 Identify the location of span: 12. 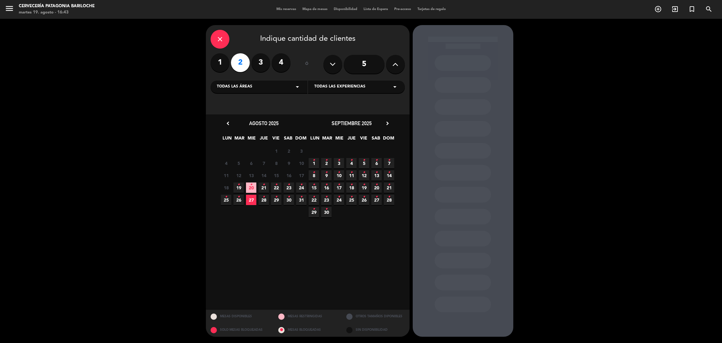
(364, 175).